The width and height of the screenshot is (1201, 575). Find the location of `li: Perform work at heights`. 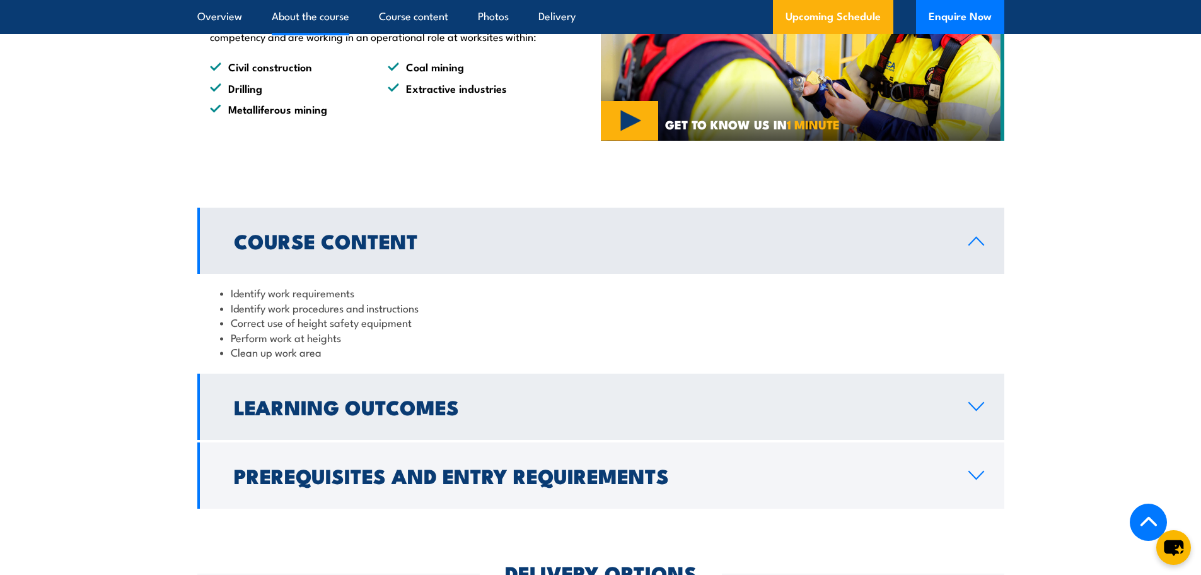

li: Perform work at heights is located at coordinates (601, 337).